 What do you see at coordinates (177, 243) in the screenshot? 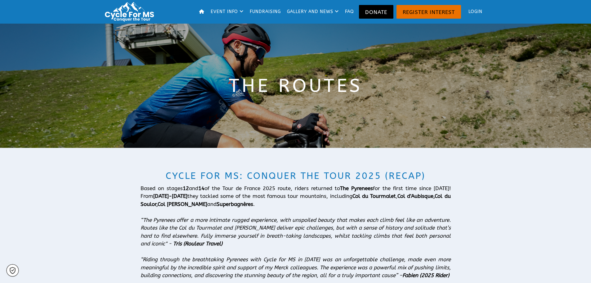
I see `strong: Tris` at bounding box center [177, 243].